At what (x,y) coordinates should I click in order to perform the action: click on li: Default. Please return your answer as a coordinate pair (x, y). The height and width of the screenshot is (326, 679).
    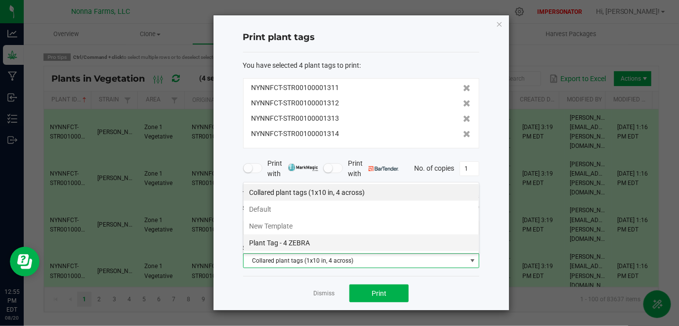
    Looking at the image, I should click on (361, 209).